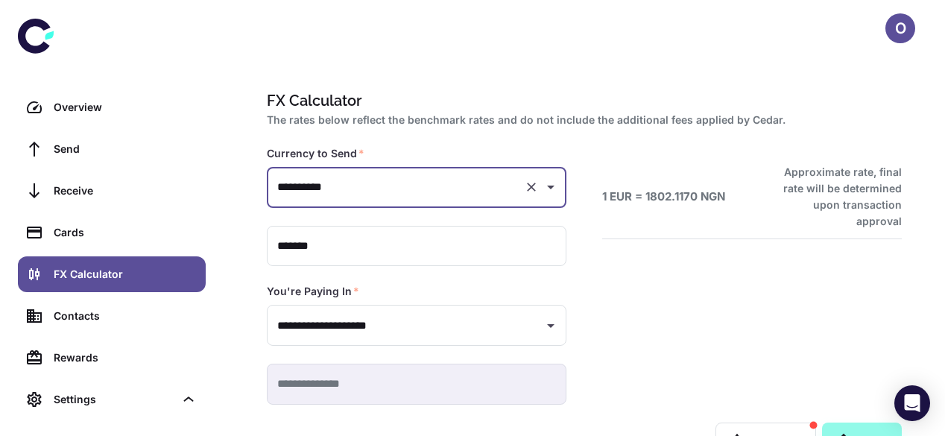 The image size is (945, 436). What do you see at coordinates (112, 233) in the screenshot?
I see `a: Cards` at bounding box center [112, 233].